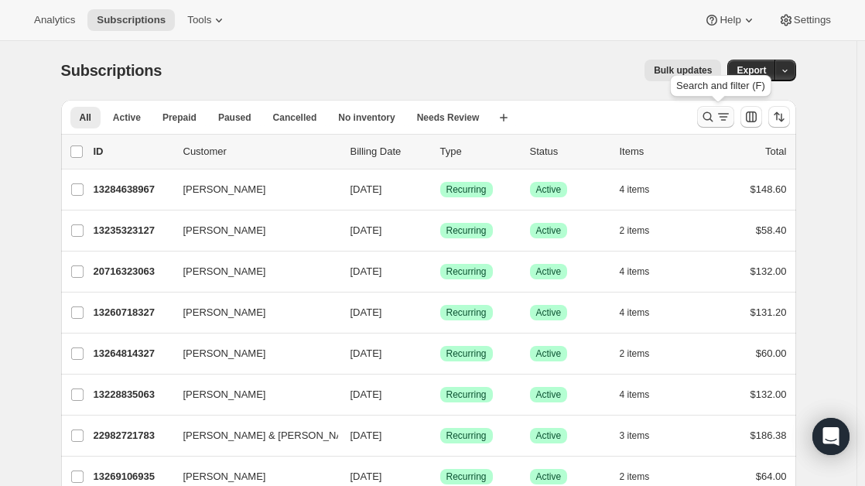  I want to click on p: Billing Date, so click(389, 152).